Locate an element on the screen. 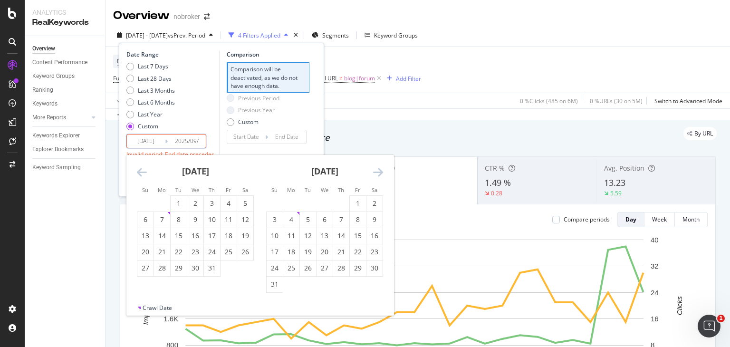  div: Last Year is located at coordinates (151, 114).